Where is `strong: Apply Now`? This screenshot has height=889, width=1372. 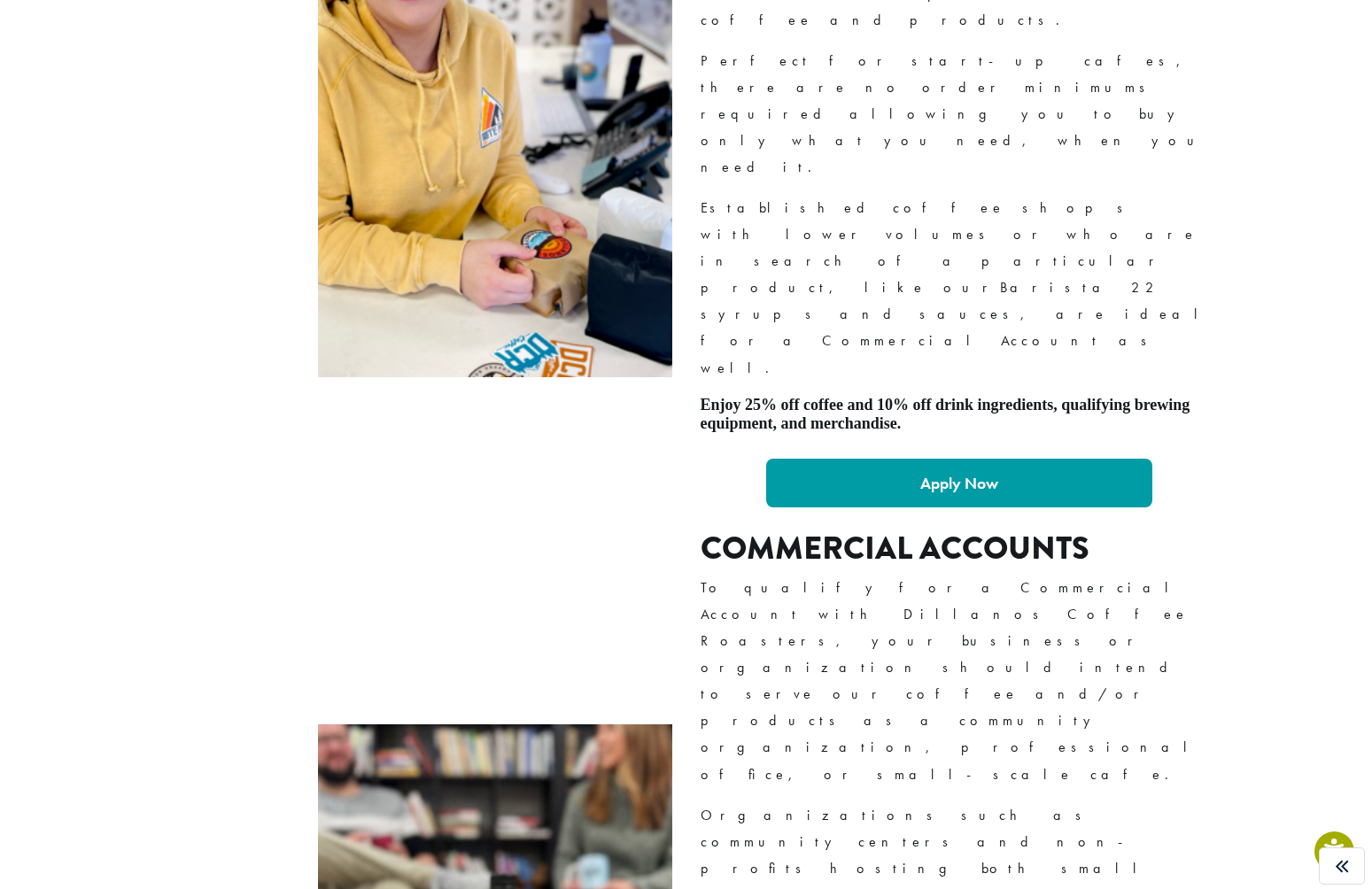 strong: Apply Now is located at coordinates (959, 483).